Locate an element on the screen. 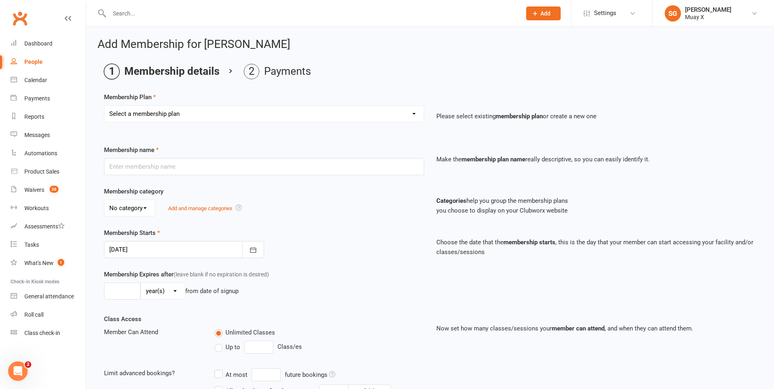  a: Workouts is located at coordinates (48, 208).